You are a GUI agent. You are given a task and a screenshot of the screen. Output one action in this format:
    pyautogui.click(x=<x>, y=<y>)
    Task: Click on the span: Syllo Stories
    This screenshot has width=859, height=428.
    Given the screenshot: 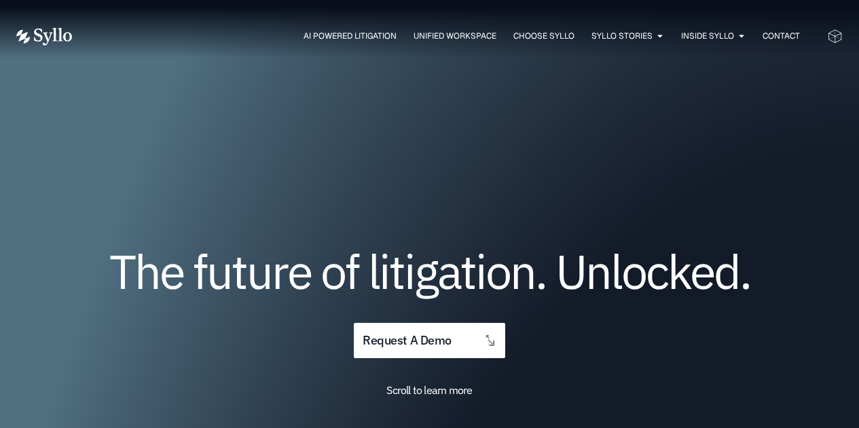 What is the action you would take?
    pyautogui.click(x=622, y=36)
    